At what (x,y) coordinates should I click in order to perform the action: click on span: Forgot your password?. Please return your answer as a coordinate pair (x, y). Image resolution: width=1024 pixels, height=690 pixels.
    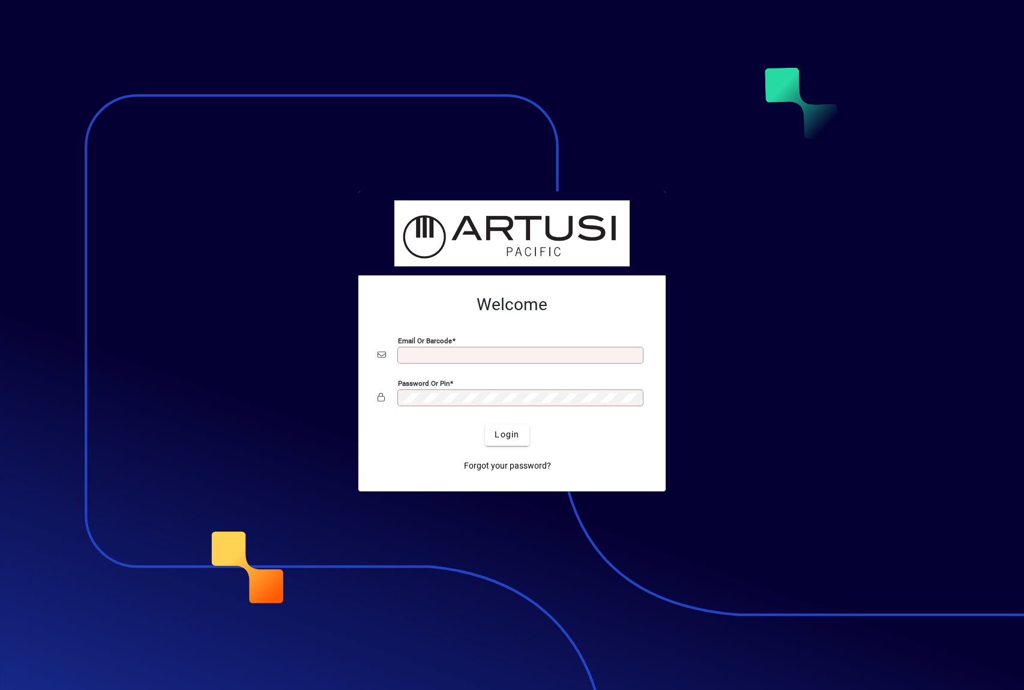
    Looking at the image, I should click on (507, 466).